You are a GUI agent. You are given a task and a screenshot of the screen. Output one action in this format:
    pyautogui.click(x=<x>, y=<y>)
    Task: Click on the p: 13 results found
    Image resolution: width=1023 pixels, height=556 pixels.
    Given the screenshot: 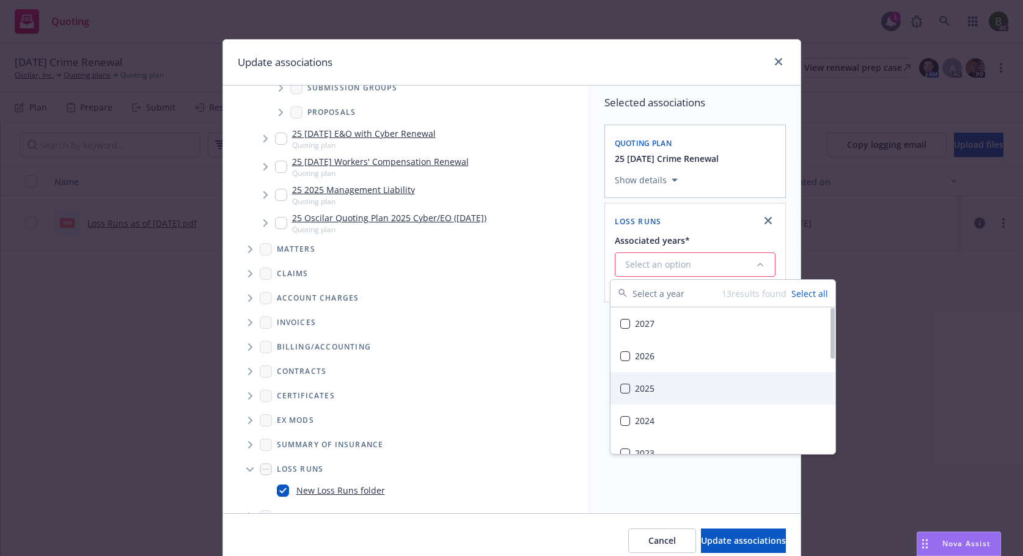 What is the action you would take?
    pyautogui.click(x=754, y=293)
    